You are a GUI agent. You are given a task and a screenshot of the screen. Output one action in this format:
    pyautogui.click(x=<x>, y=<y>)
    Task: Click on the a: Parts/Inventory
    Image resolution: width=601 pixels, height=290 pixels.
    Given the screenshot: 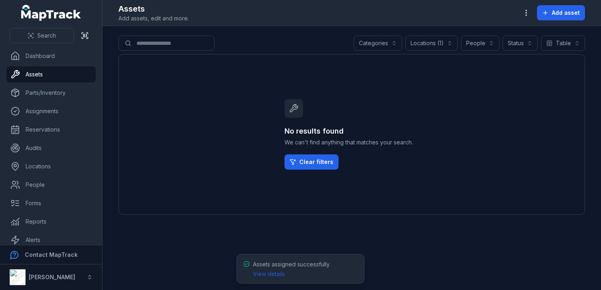 What is the action you would take?
    pyautogui.click(x=51, y=93)
    